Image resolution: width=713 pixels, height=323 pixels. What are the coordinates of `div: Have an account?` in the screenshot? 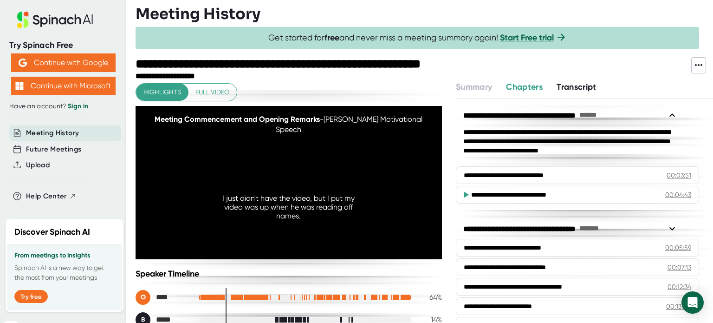 It's located at (63, 106).